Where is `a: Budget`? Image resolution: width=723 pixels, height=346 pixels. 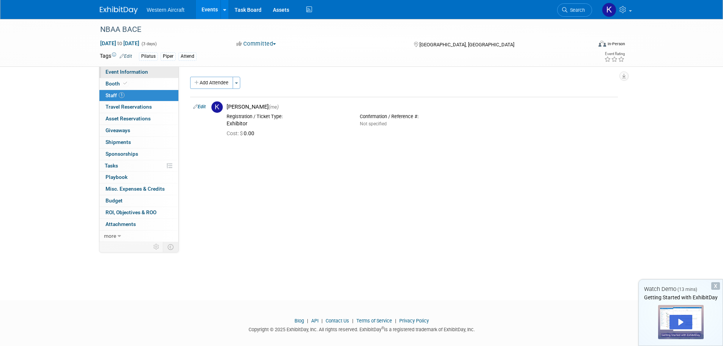 a: Budget is located at coordinates (139, 201).